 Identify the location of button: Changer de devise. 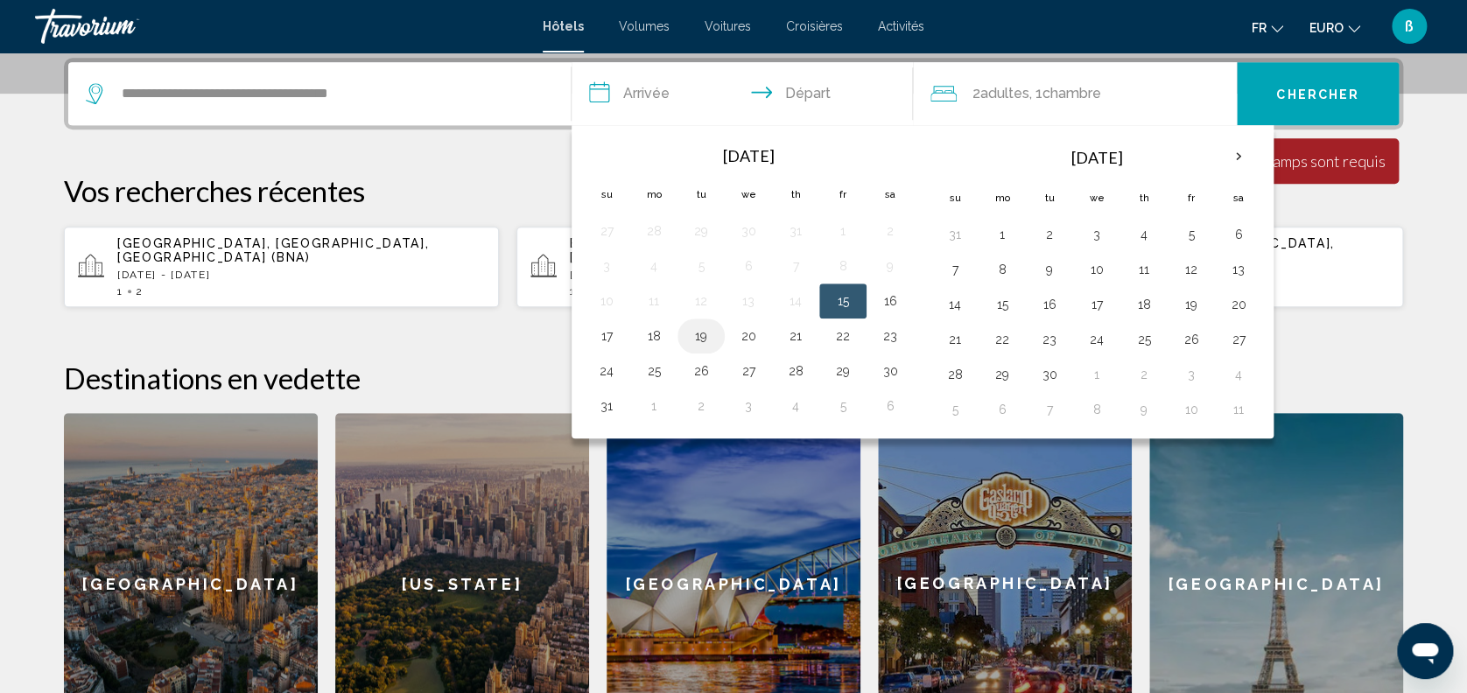
(1335, 27).